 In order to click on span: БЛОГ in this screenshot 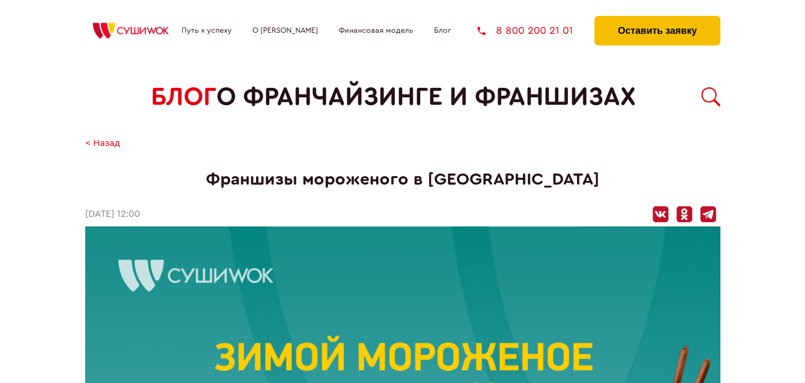, I will do `click(184, 97)`.